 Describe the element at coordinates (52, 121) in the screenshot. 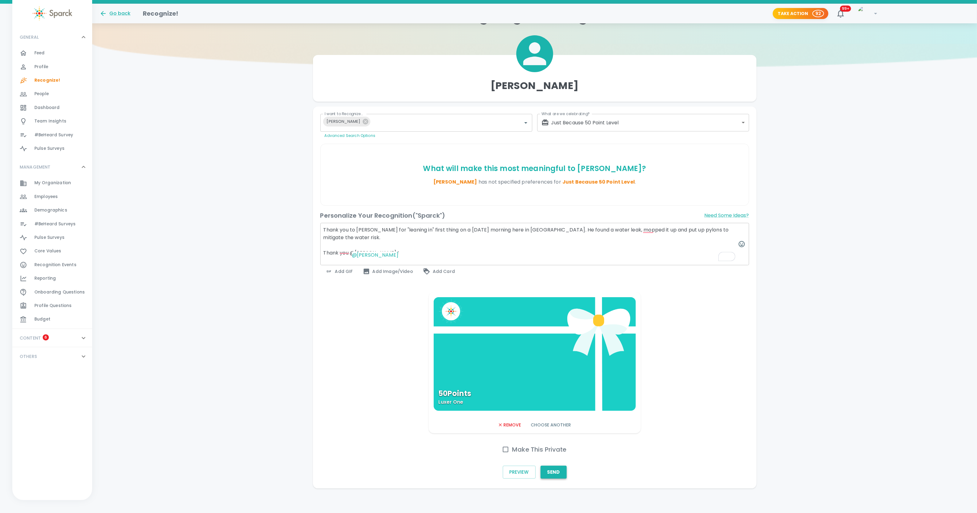

I see `div: Team Insights` at that location.